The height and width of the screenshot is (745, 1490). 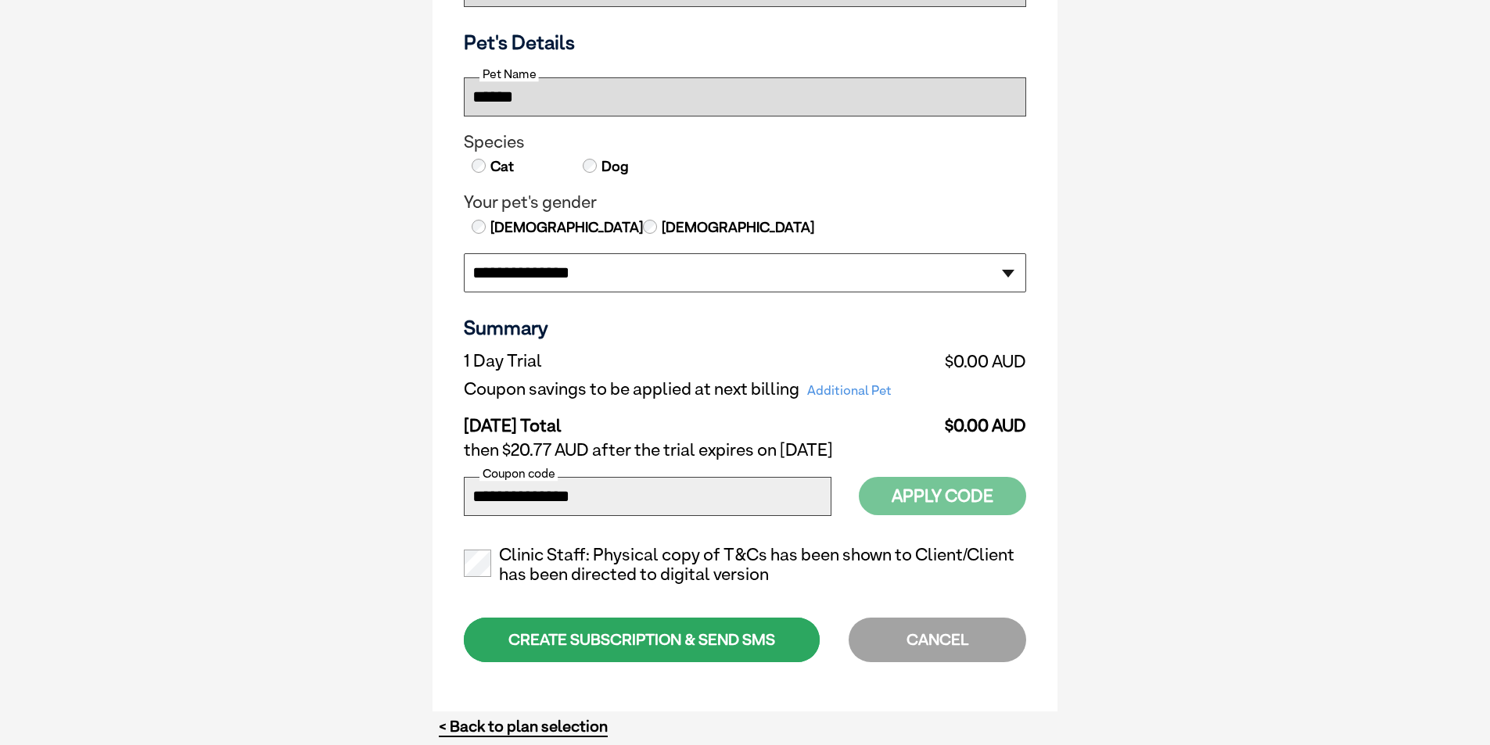 I want to click on td: 1 Day Trial, so click(x=699, y=361).